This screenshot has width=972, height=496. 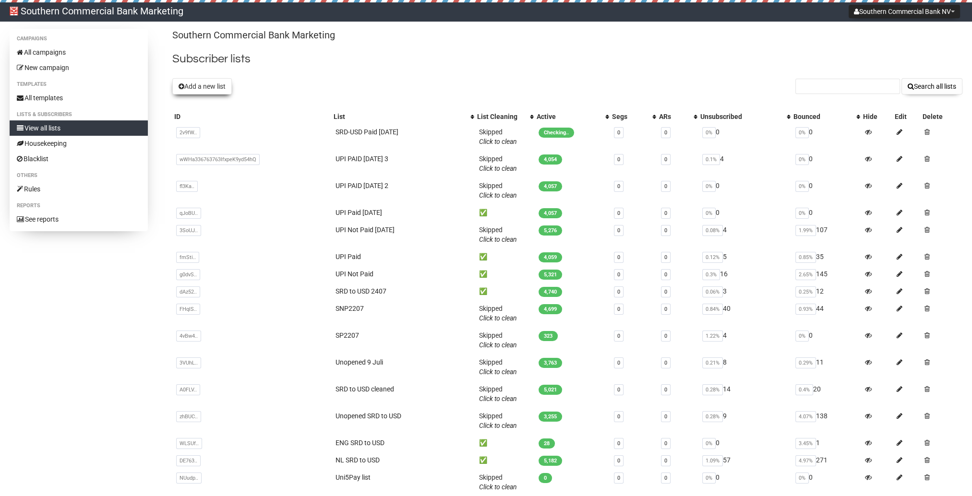 I want to click on span: 0.08%, so click(x=712, y=230).